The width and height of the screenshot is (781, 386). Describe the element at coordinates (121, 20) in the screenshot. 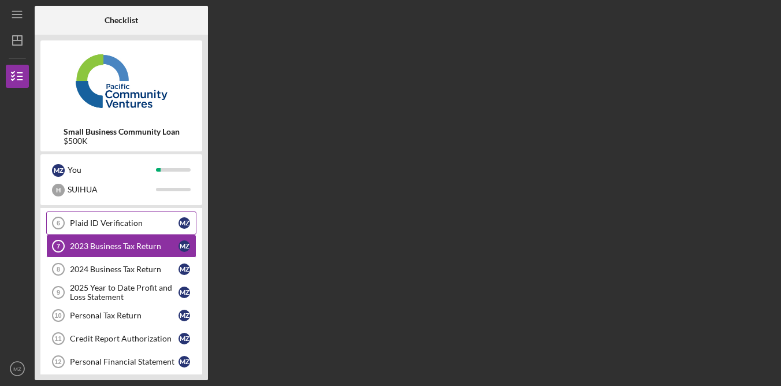

I see `b: Checklist` at that location.